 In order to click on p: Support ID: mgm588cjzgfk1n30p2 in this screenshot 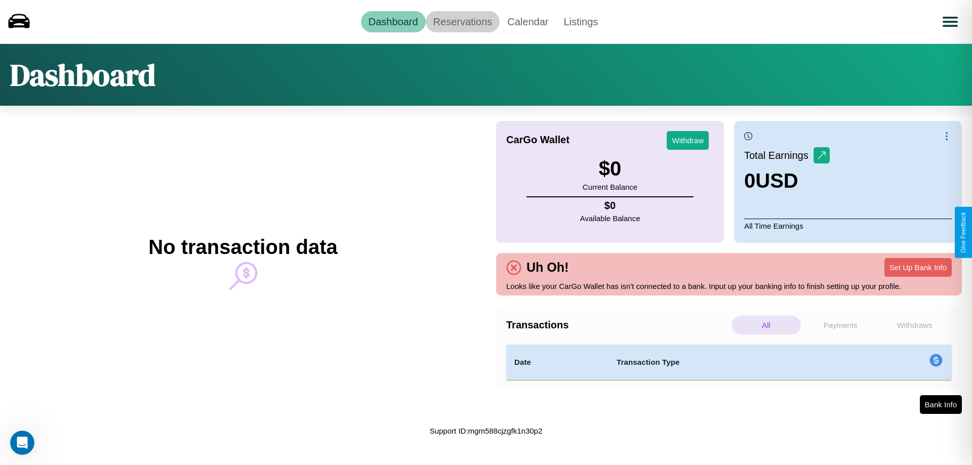, I will do `click(486, 431)`.